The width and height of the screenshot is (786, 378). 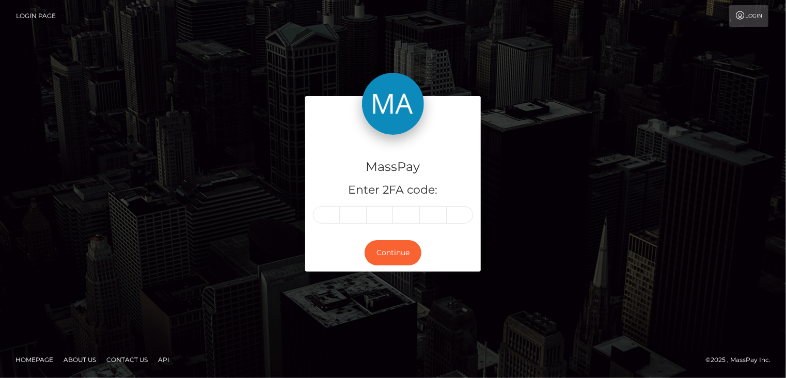 I want to click on h5: Enter 2FA code:, so click(x=393, y=190).